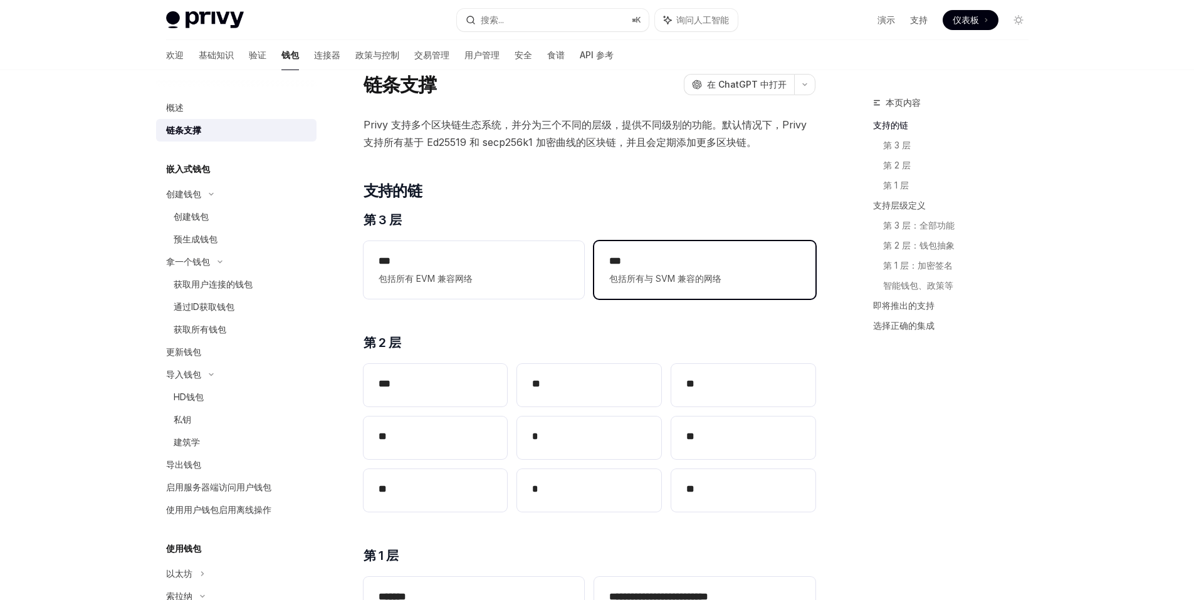 The height and width of the screenshot is (600, 1194). Describe the element at coordinates (184, 374) in the screenshot. I see `font: 导入钱包` at that location.